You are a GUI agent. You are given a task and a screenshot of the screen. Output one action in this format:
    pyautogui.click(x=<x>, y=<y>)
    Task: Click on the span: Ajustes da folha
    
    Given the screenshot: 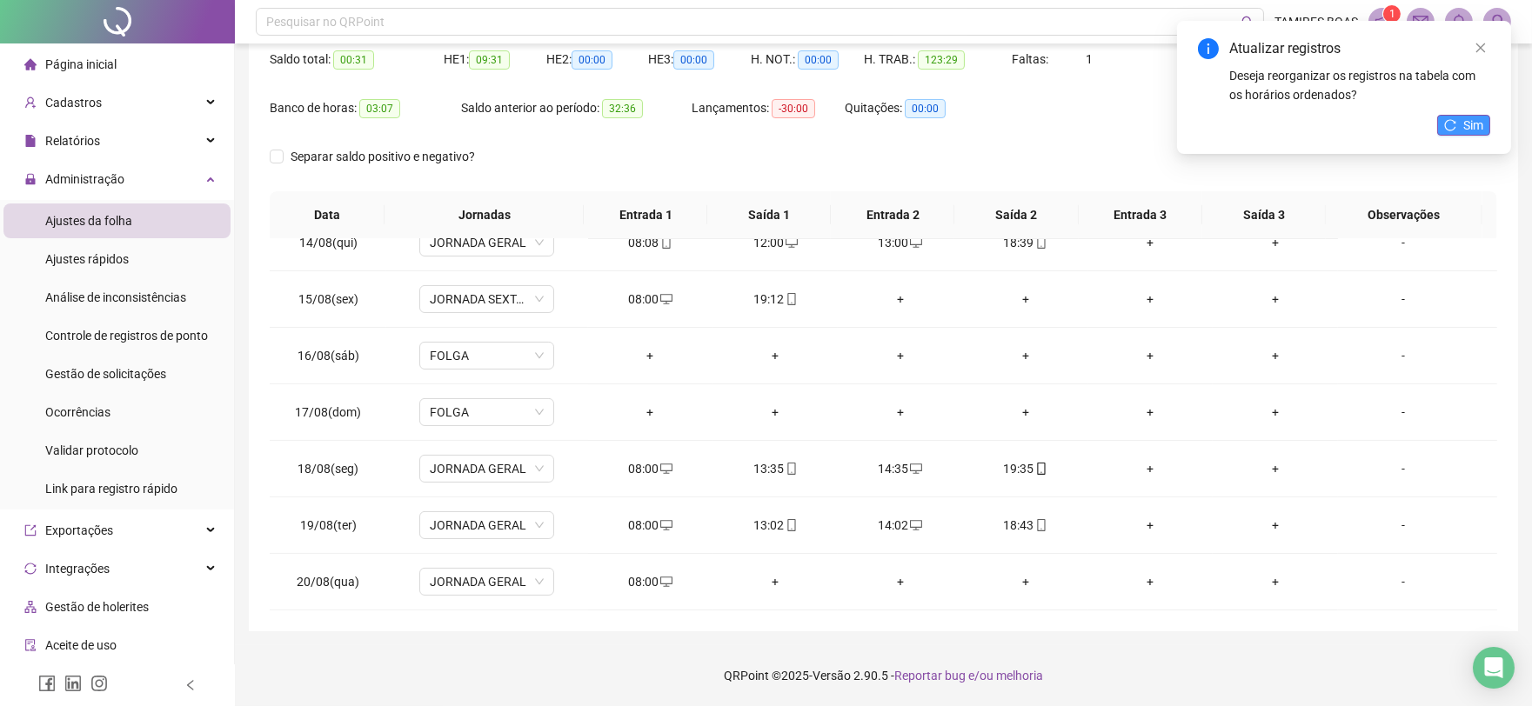 What is the action you would take?
    pyautogui.click(x=89, y=221)
    